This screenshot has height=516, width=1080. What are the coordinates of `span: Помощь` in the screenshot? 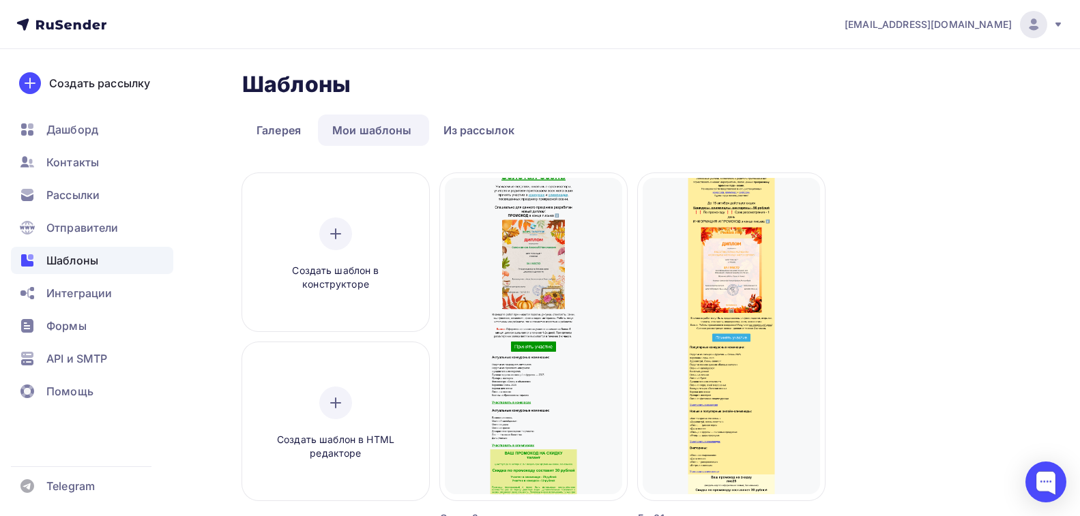 It's located at (70, 391).